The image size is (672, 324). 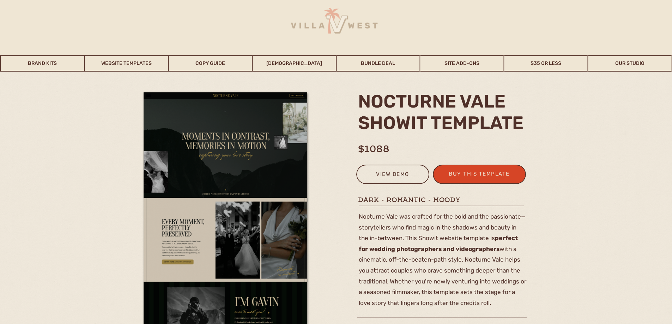 I want to click on a: buy this template, so click(x=479, y=175).